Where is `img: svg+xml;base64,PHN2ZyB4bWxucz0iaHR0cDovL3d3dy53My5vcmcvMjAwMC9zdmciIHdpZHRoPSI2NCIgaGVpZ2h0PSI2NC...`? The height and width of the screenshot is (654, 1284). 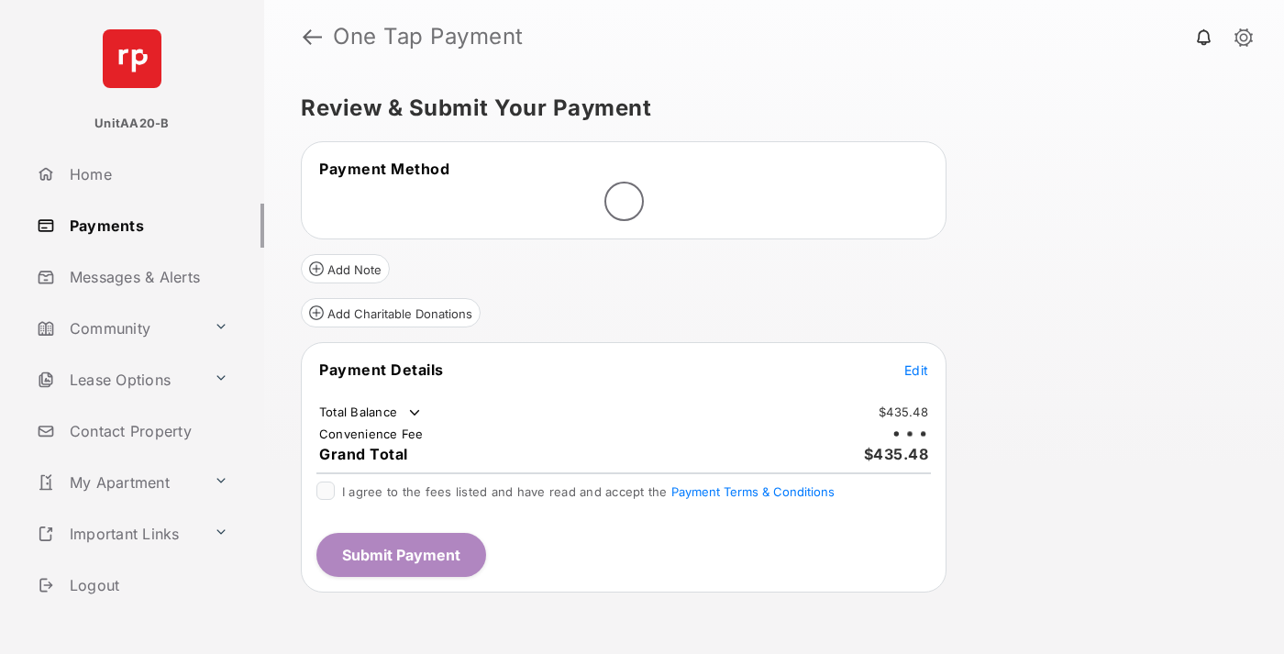 img: svg+xml;base64,PHN2ZyB4bWxucz0iaHR0cDovL3d3dy53My5vcmcvMjAwMC9zdmciIHdpZHRoPSI2NCIgaGVpZ2h0PSI2NC... is located at coordinates (132, 59).